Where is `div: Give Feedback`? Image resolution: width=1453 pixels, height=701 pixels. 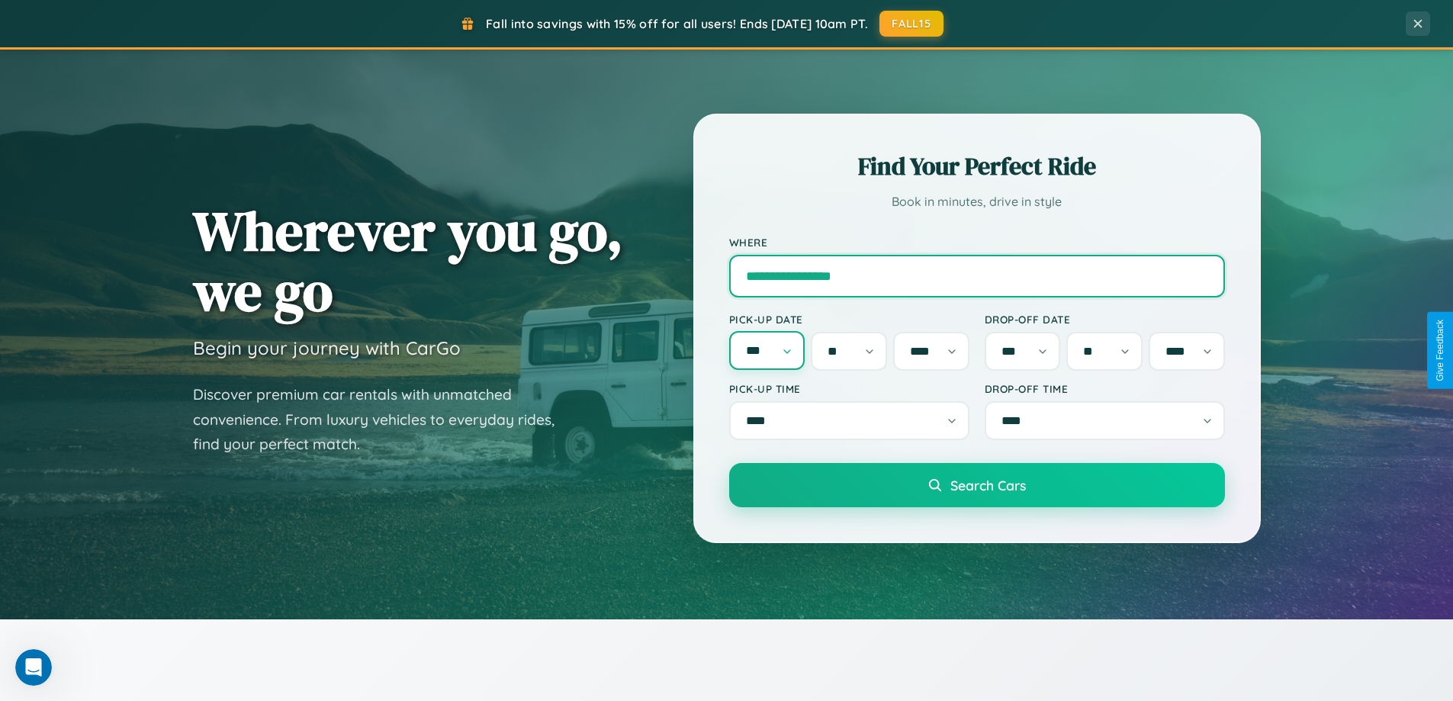
div: Give Feedback is located at coordinates (1440, 350).